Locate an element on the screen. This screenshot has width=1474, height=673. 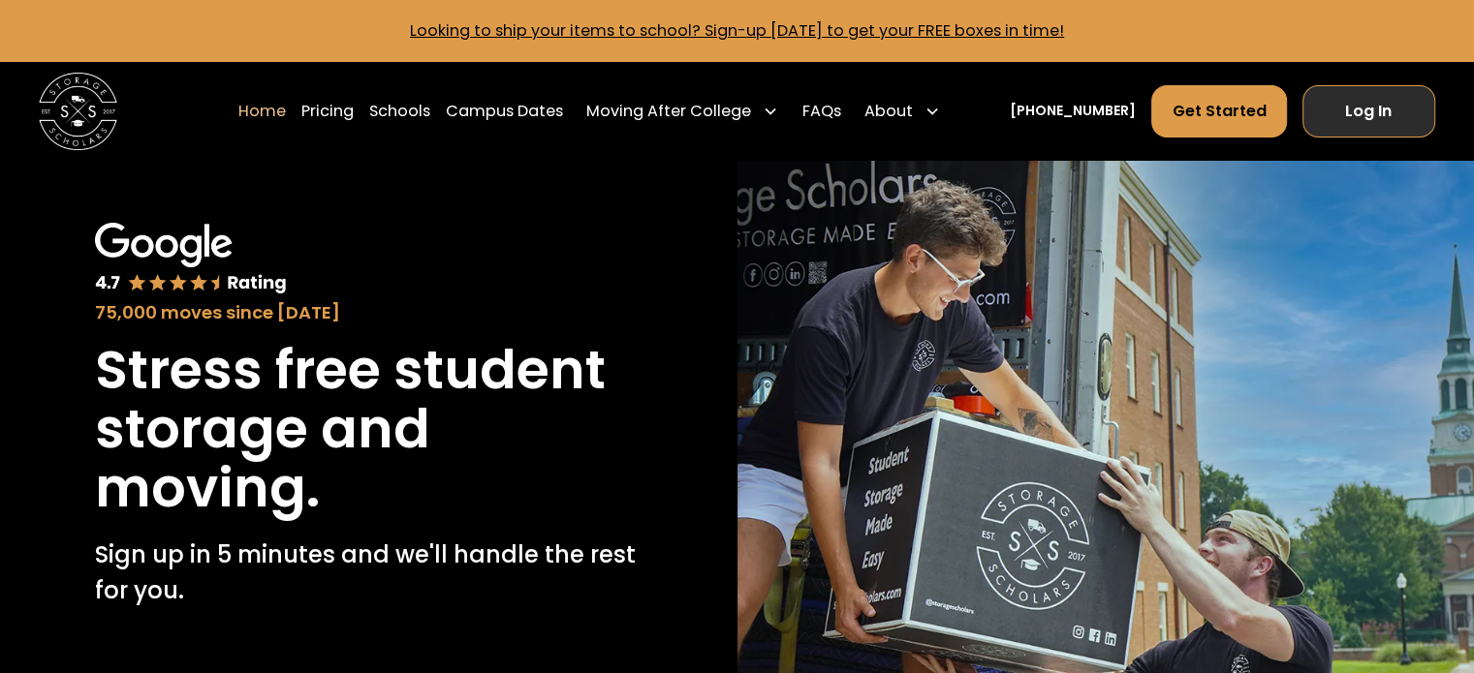
a: Get Started is located at coordinates (1218, 111).